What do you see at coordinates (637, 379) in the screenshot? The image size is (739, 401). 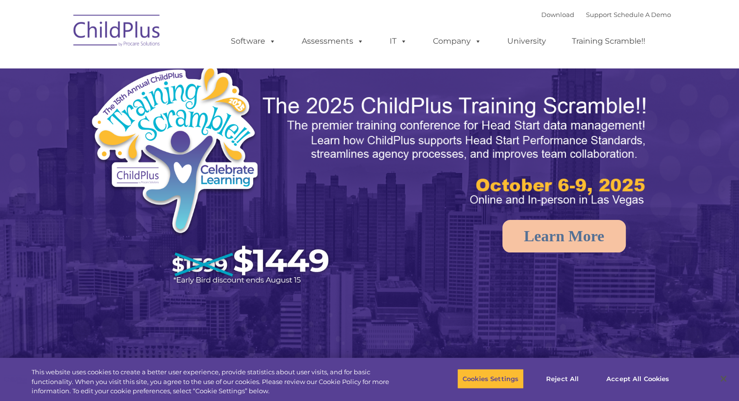 I see `button: Accept All Cookies` at bounding box center [637, 379].